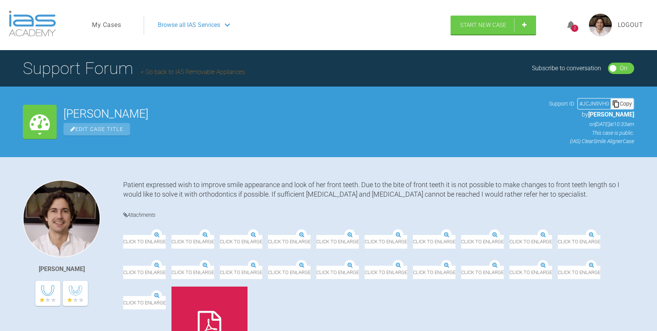 Image resolution: width=657 pixels, height=331 pixels. Describe the element at coordinates (378, 215) in the screenshot. I see `h4: Attachments` at that location.